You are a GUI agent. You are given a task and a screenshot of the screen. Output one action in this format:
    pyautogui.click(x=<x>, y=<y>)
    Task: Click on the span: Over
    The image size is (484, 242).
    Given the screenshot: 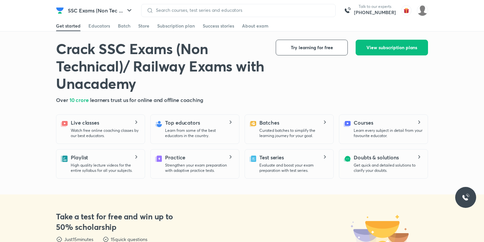 What is the action you would take?
    pyautogui.click(x=63, y=100)
    